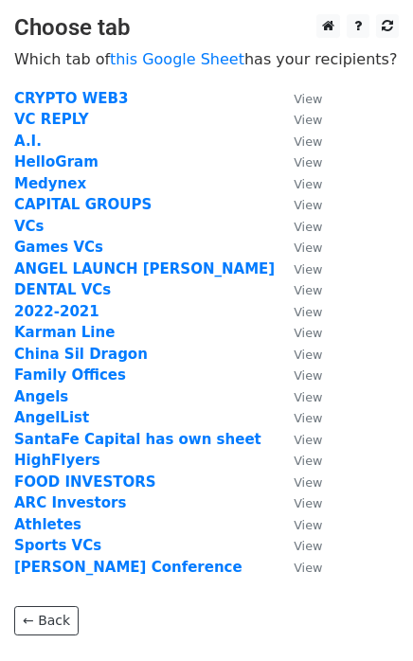  What do you see at coordinates (58, 545) in the screenshot?
I see `a: Sports VCs` at bounding box center [58, 545].